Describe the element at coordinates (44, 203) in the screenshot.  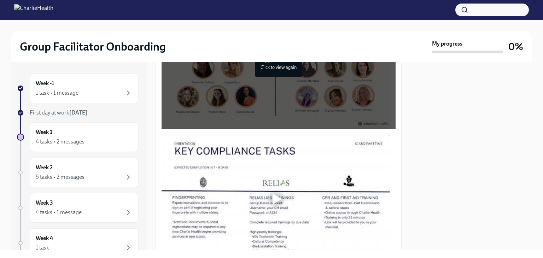
I see `h6: Week 3` at that location.